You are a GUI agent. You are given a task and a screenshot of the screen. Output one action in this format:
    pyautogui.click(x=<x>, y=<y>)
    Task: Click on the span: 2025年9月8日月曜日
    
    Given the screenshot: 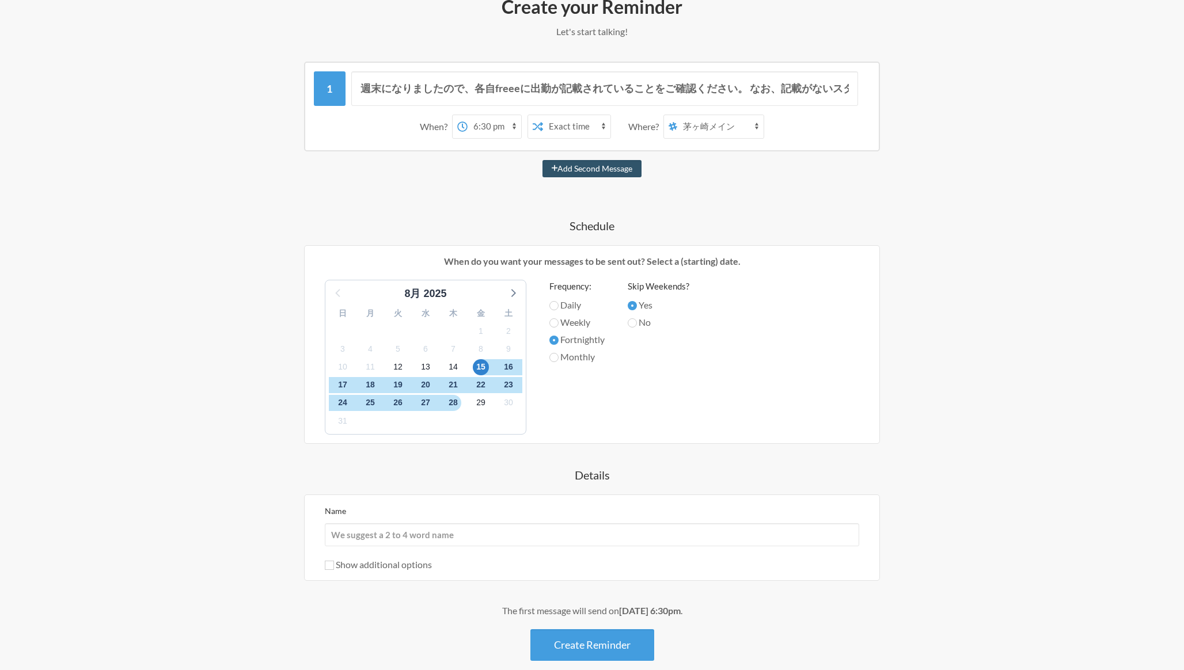 What is the action you would take?
    pyautogui.click(x=481, y=349)
    